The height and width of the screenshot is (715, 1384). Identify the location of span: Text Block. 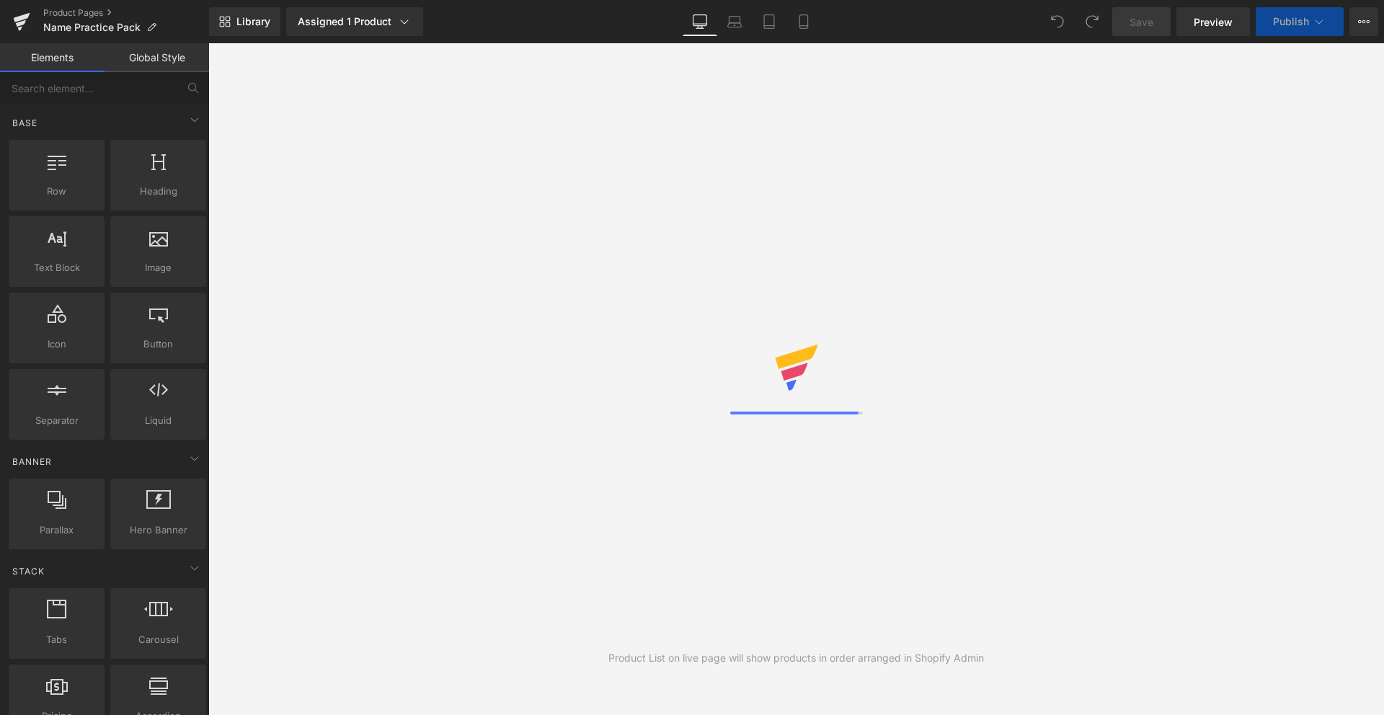
(56, 267).